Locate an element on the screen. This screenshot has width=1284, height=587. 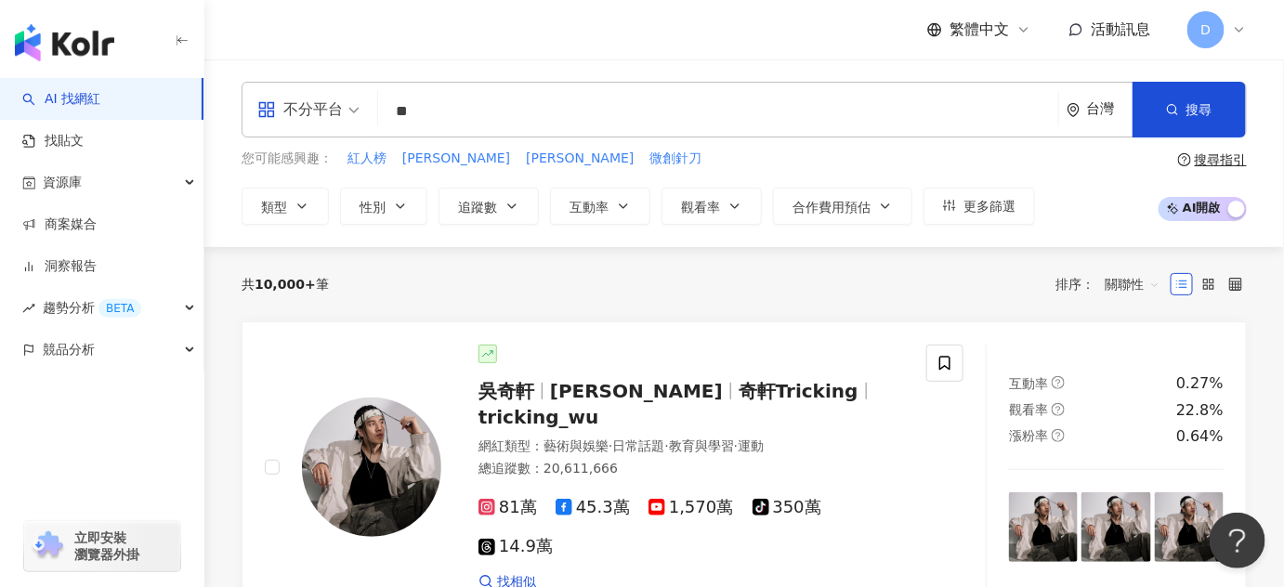
span: 活動訊息 is located at coordinates (1121, 29).